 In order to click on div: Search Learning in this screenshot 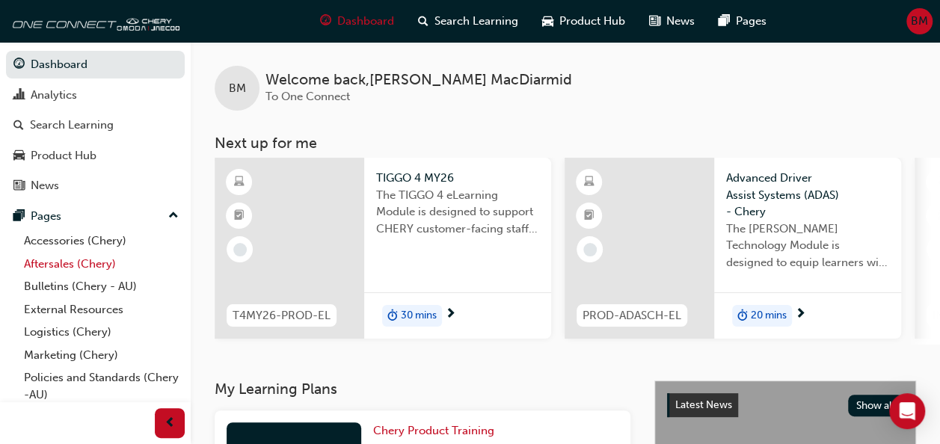, I will do `click(72, 125)`.